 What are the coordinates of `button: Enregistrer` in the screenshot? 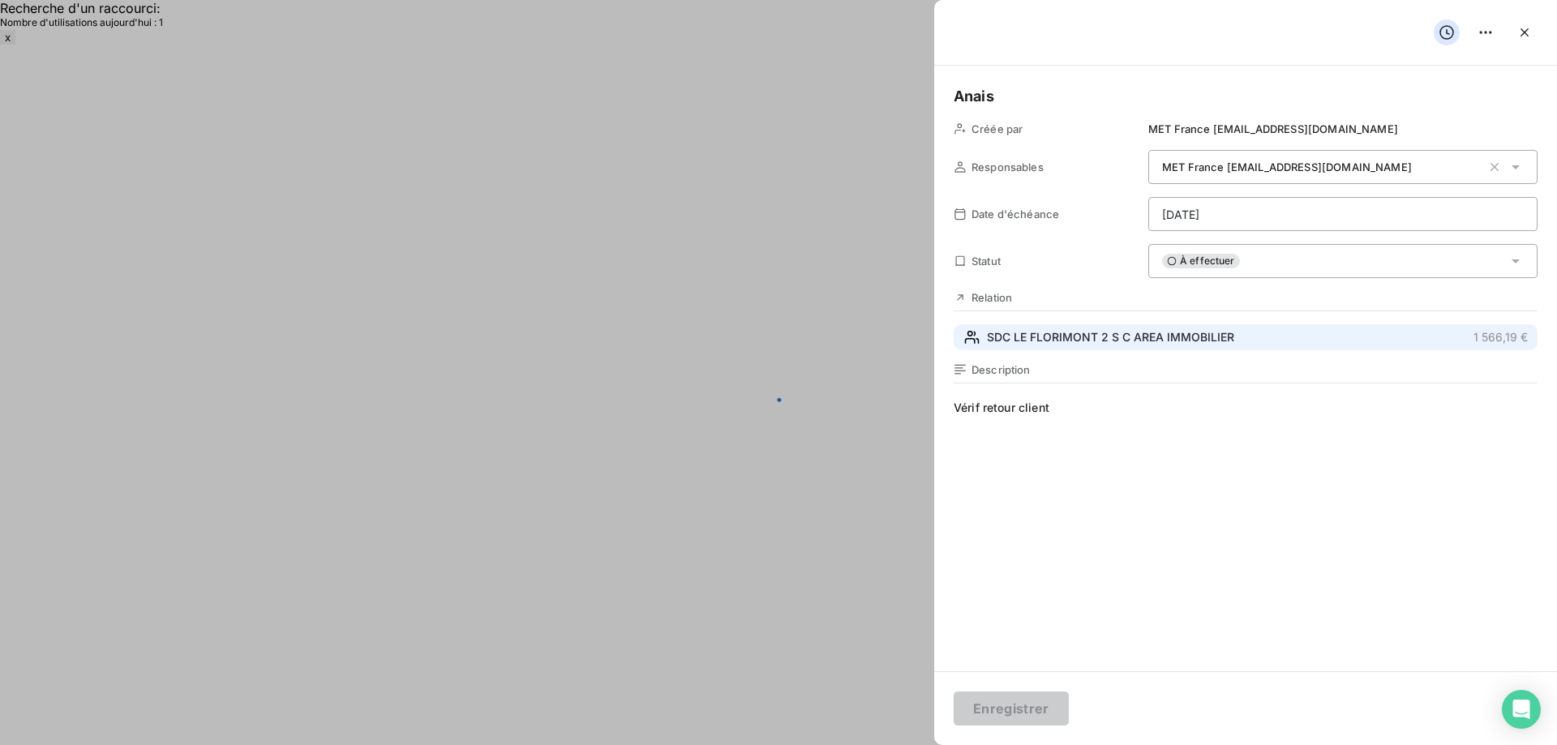 It's located at (1011, 709).